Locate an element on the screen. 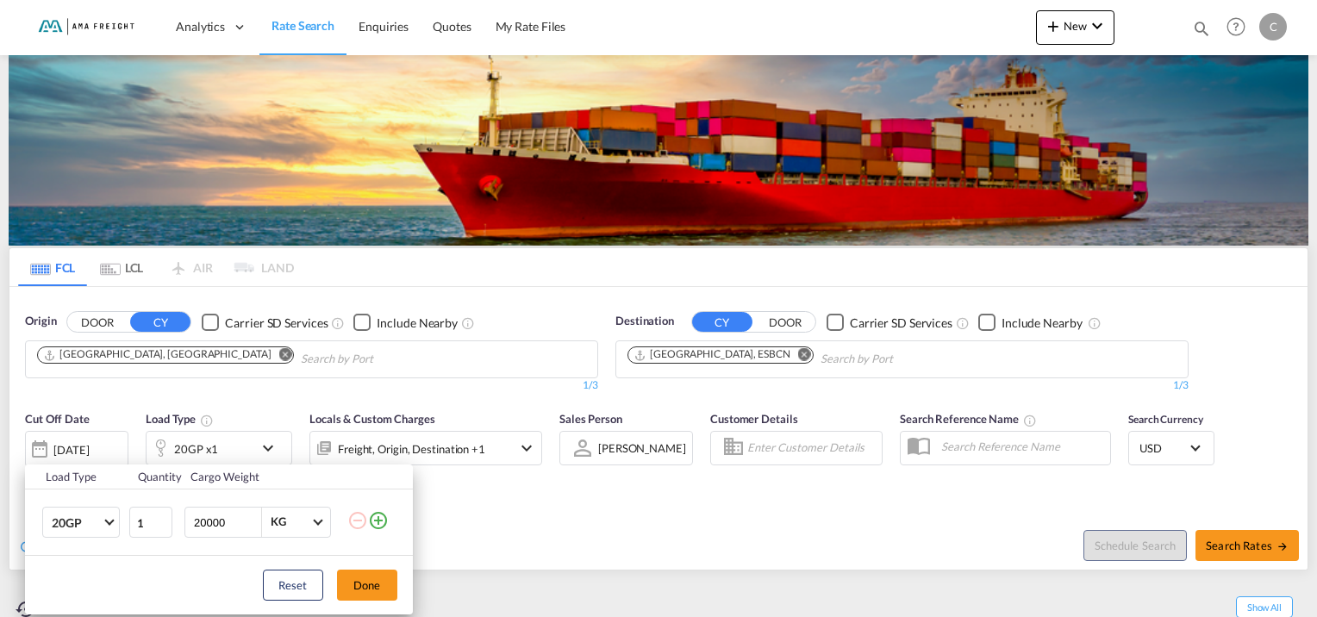 Image resolution: width=1317 pixels, height=617 pixels. span: 20GP is located at coordinates (77, 523).